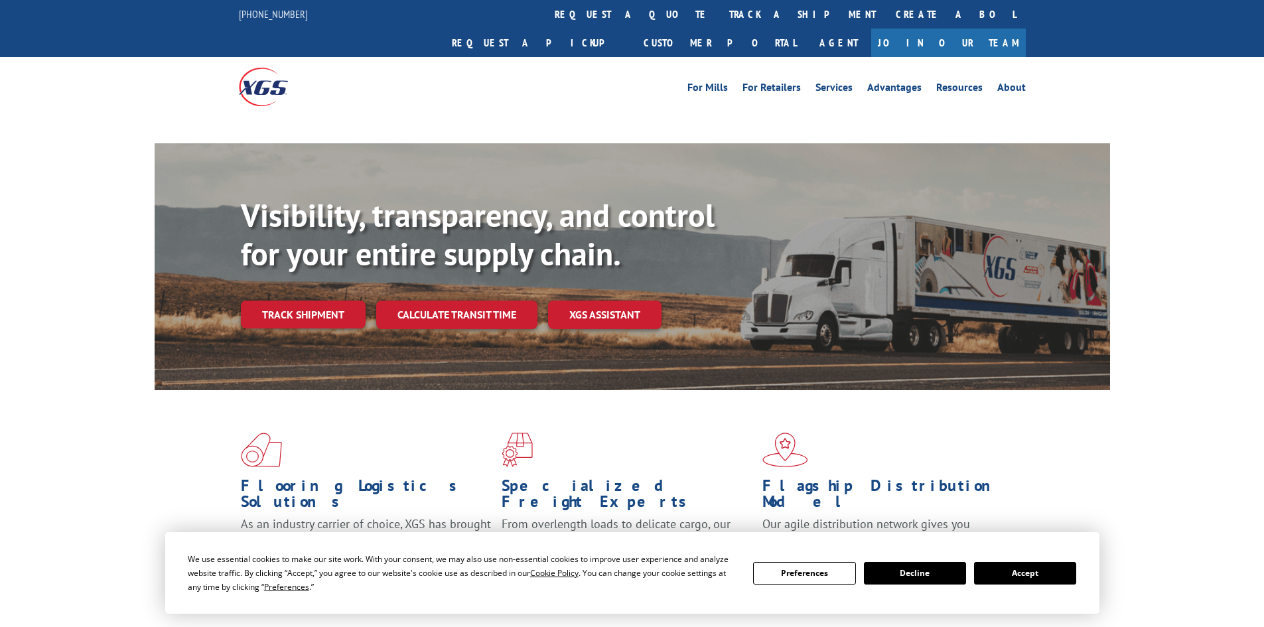 The width and height of the screenshot is (1264, 627). Describe the element at coordinates (895, 90) in the screenshot. I see `a: Advantages` at that location.